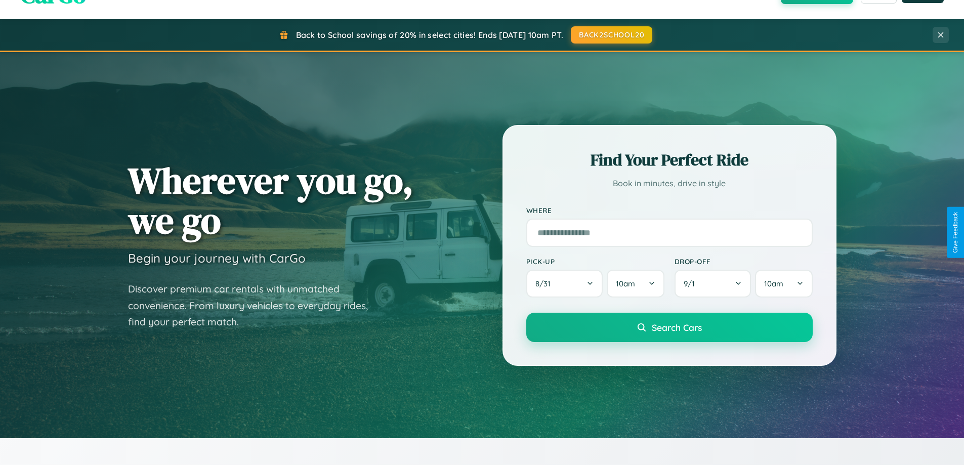 The width and height of the screenshot is (964, 465). What do you see at coordinates (670, 160) in the screenshot?
I see `h2: Find Your Perfect Ride` at bounding box center [670, 160].